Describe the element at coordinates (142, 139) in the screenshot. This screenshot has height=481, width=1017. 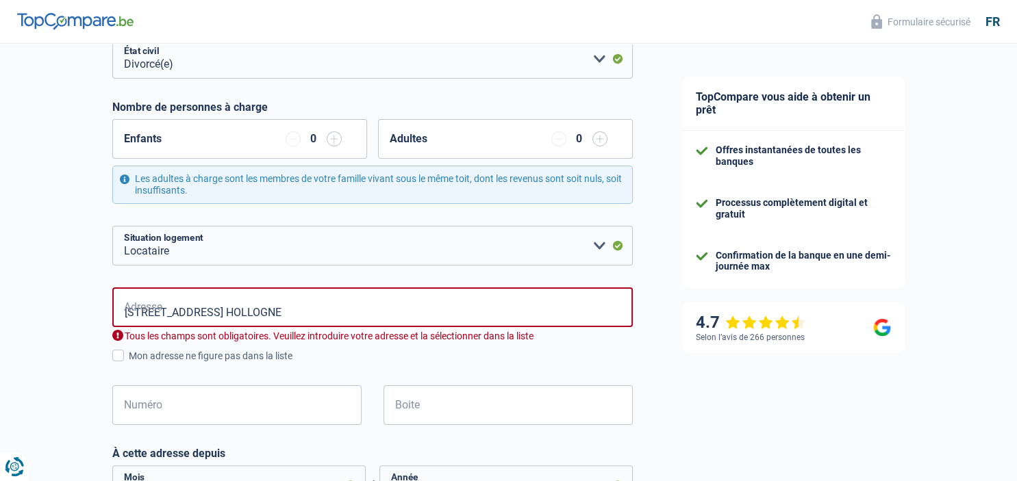
I see `label: Enfants` at that location.